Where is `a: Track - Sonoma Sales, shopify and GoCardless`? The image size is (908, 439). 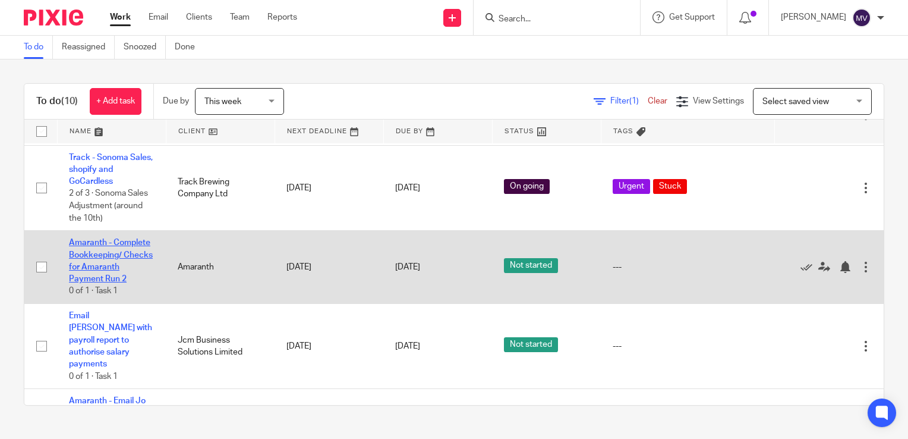 a: Track - Sonoma Sales, shopify and GoCardless is located at coordinates (111, 169).